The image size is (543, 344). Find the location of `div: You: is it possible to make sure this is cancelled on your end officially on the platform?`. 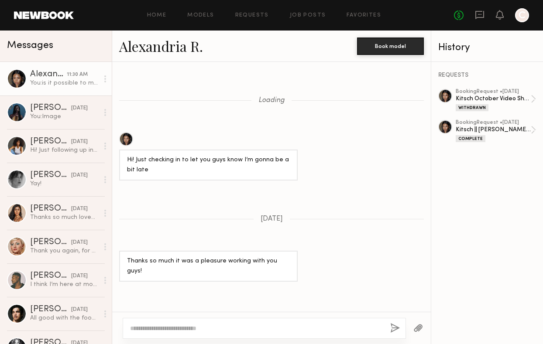

div: You: is it possible to make sure this is cancelled on your end officially on the platform? is located at coordinates (64, 83).